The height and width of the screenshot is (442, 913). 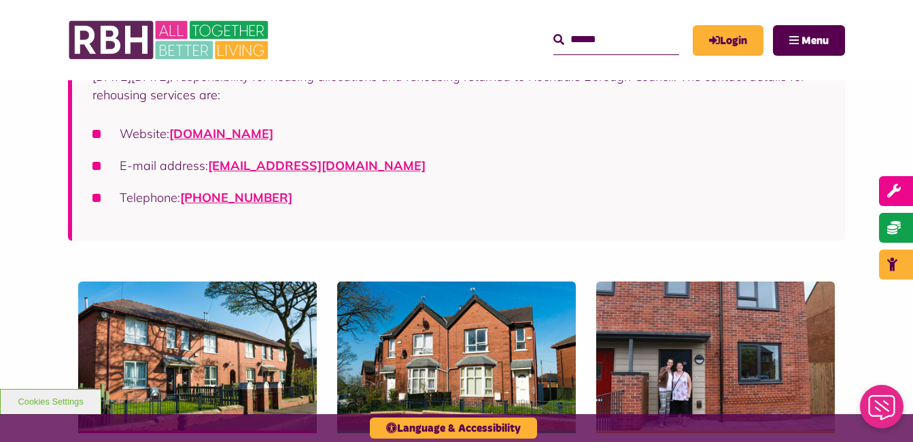 I want to click on input: Search, so click(x=616, y=39).